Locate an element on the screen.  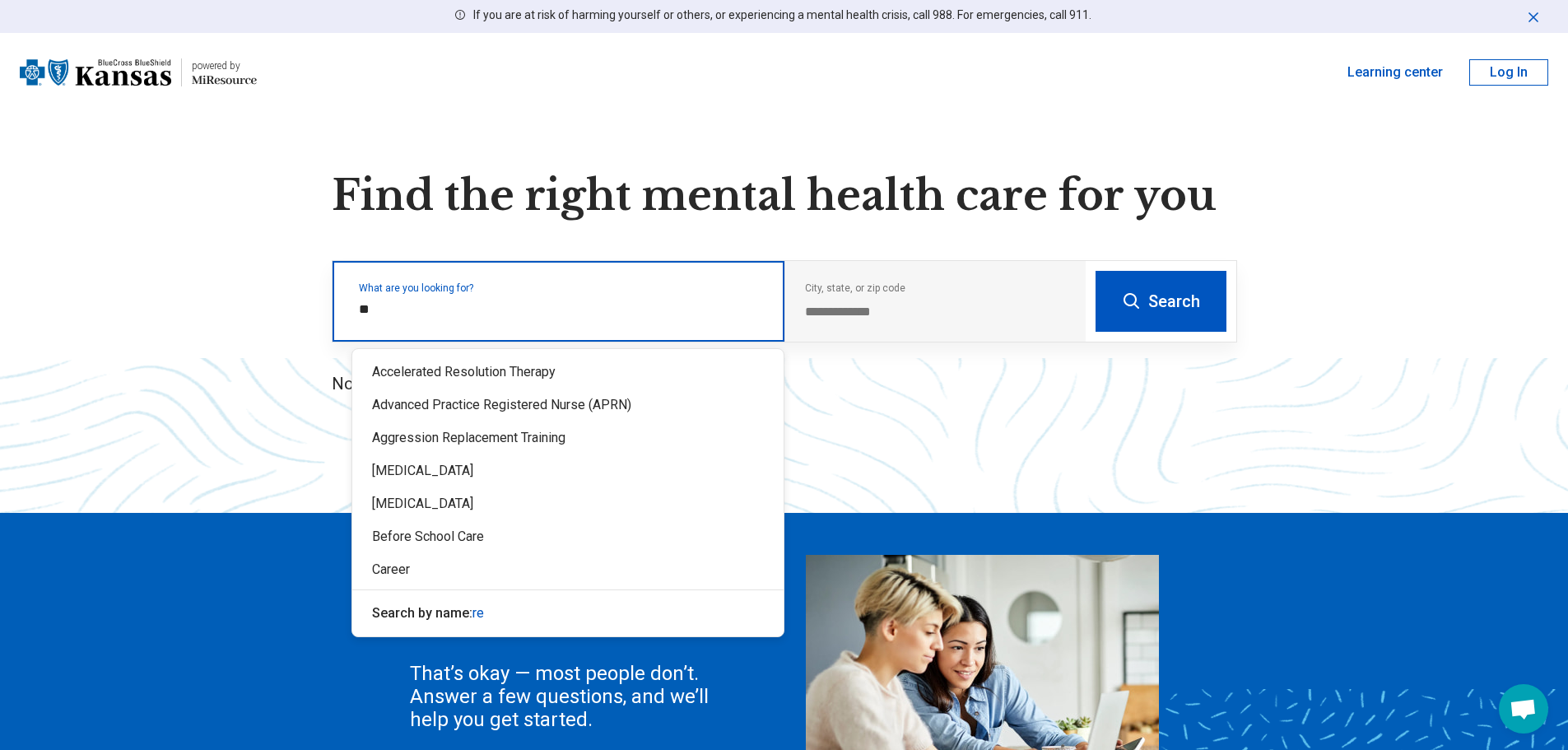
p: If you are at risk of harming yourself or others, or experiencing a mental health crisis, call 98... is located at coordinates (782, 15).